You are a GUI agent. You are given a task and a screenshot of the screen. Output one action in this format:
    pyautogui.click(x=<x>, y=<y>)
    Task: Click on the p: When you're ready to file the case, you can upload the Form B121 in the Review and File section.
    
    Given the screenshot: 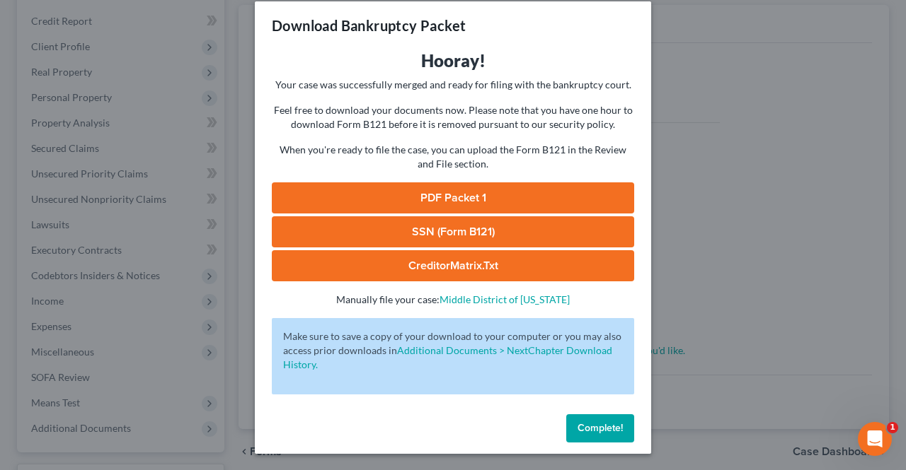 What is the action you would take?
    pyautogui.click(x=453, y=157)
    